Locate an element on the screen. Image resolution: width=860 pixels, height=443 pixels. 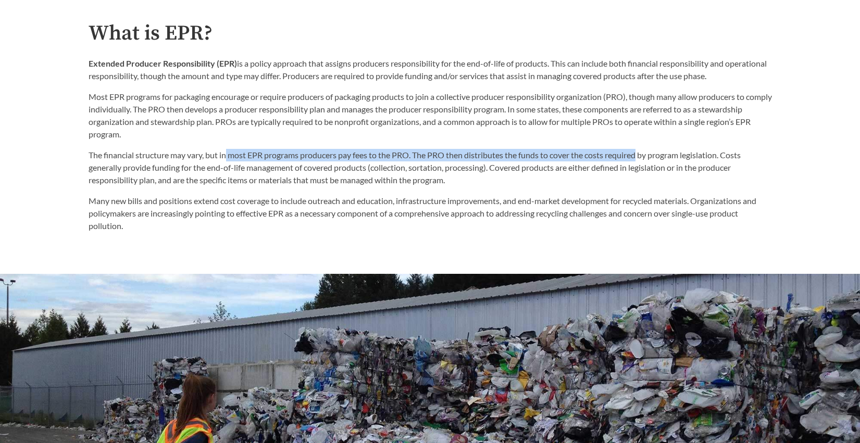
p: is a policy approach that assigns producers responsibility for the end-of-life of products. This ... is located at coordinates (430, 70).